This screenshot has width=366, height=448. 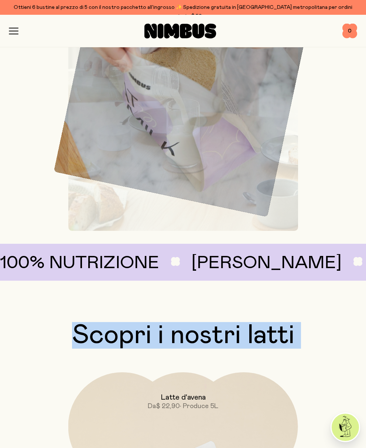 What do you see at coordinates (152, 406) in the screenshot?
I see `font: Da` at bounding box center [152, 406].